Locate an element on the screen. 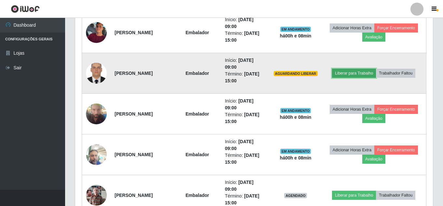 This screenshot has width=443, height=206. span: AGUARDANDO LIBERAR is located at coordinates (296, 74).